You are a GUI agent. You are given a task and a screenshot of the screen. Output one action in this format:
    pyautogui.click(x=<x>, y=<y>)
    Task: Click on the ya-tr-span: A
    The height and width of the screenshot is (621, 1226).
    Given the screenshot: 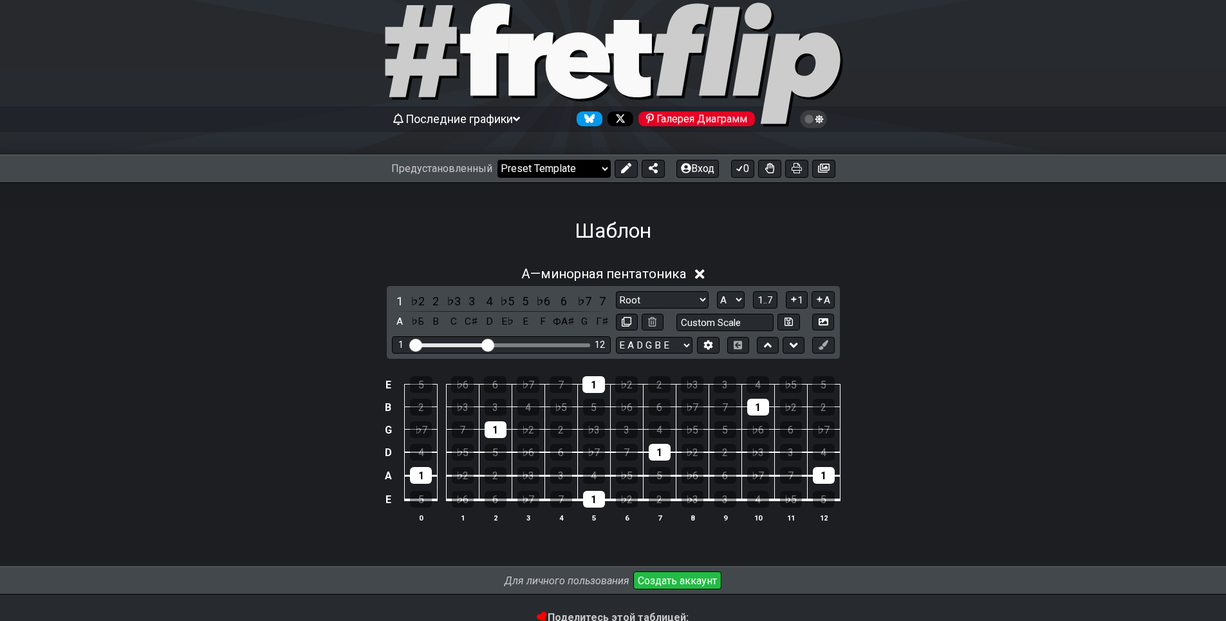 What is the action you would take?
    pyautogui.click(x=526, y=274)
    